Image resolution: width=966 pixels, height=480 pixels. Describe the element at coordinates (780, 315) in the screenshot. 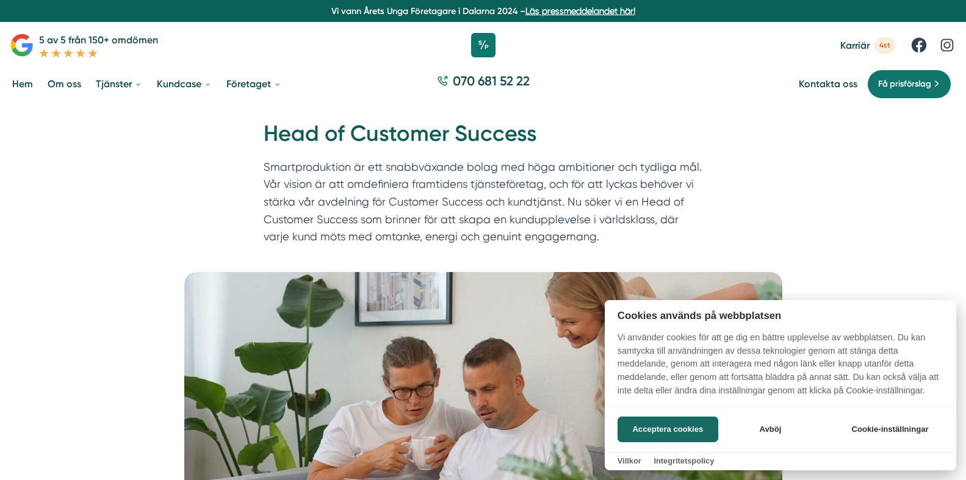

I see `h2: Cookies används på webbplatsen` at that location.